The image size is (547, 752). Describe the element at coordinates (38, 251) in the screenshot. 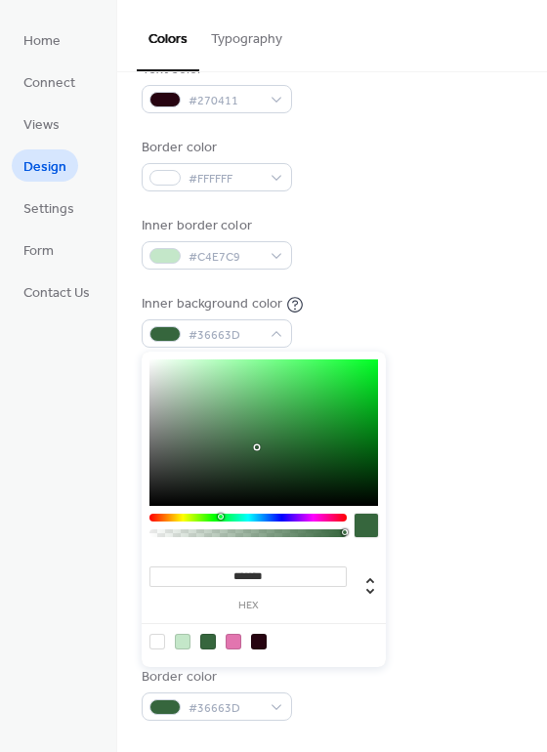

I see `span: Form` at that location.